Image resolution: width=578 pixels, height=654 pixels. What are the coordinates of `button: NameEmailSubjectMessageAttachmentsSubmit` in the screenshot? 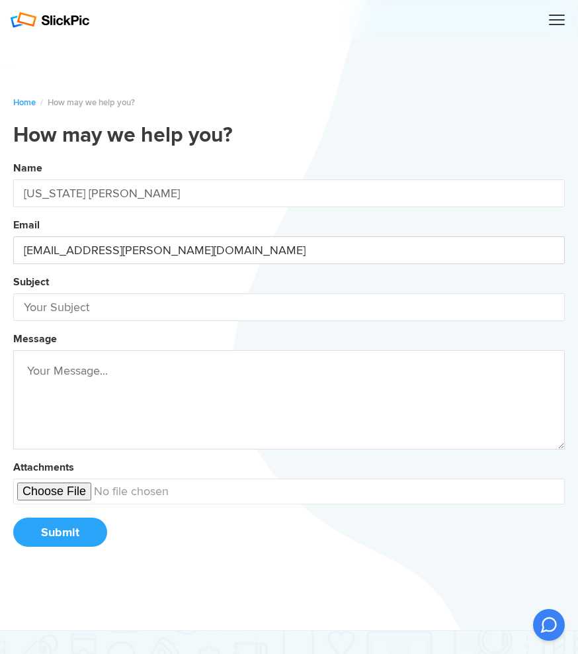 It's located at (289, 359).